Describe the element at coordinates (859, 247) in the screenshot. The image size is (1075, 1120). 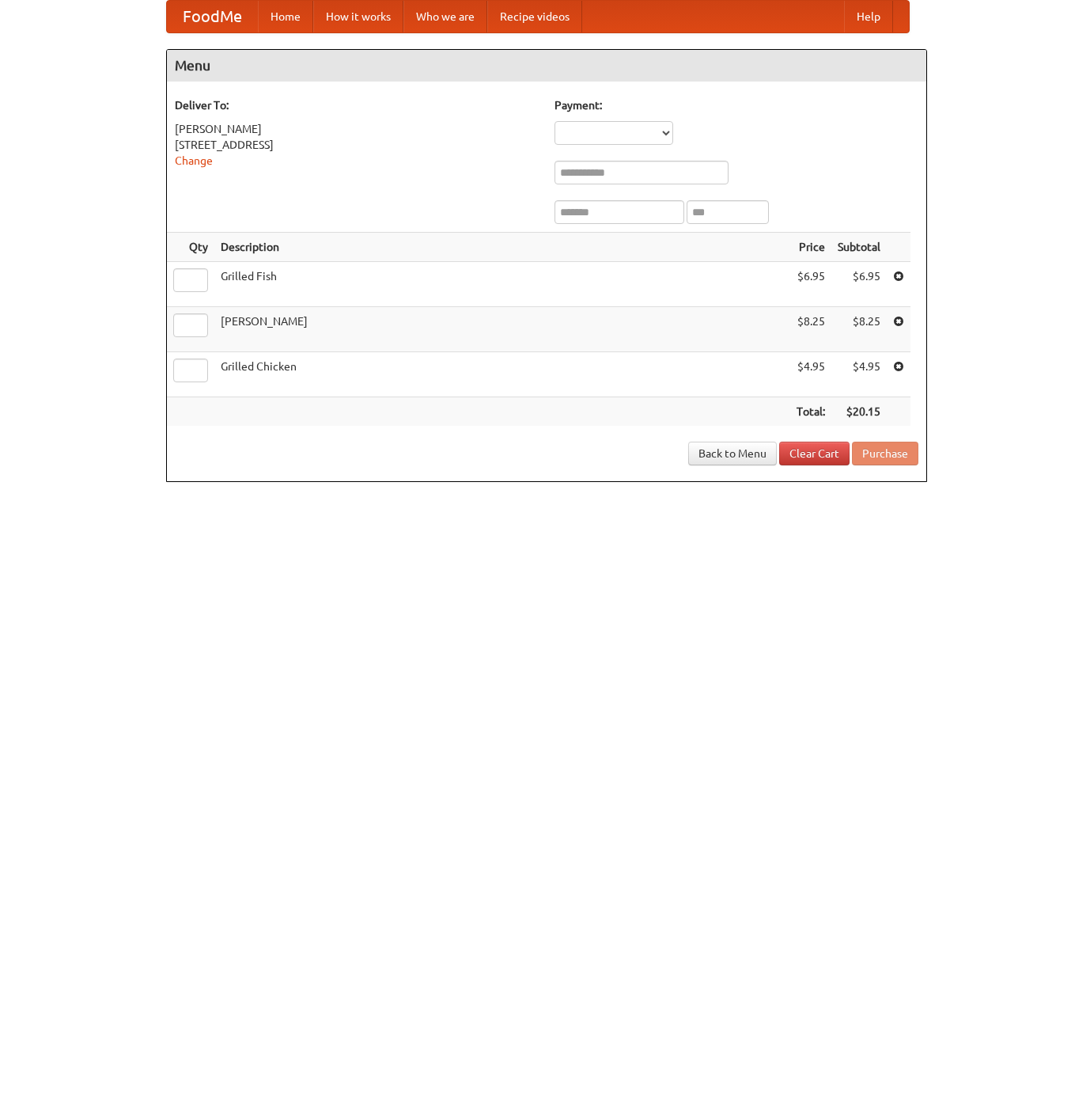
I see `th: Subtotal` at that location.